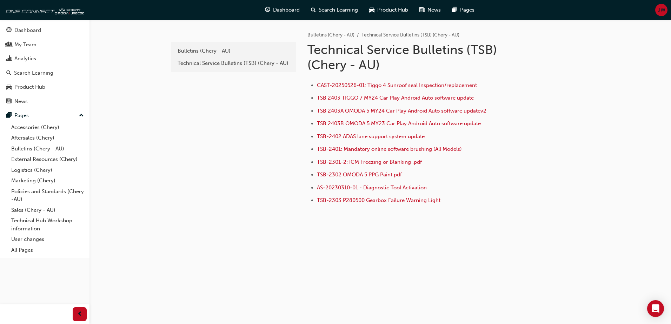  What do you see at coordinates (47, 159) in the screenshot?
I see `a: External Resources (Chery)` at bounding box center [47, 159].